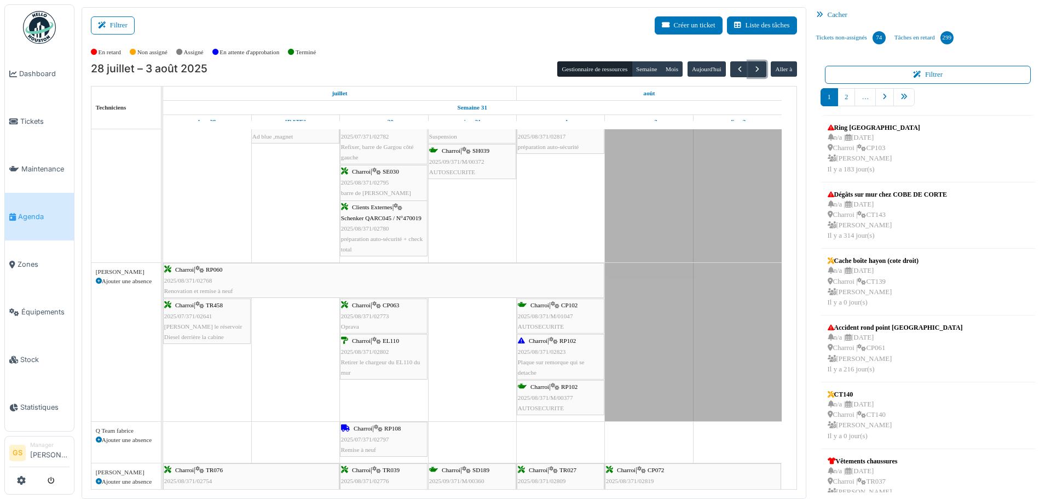 The height and width of the screenshot is (499, 1051). What do you see at coordinates (860, 394) in the screenshot?
I see `div: CT140` at bounding box center [860, 394].